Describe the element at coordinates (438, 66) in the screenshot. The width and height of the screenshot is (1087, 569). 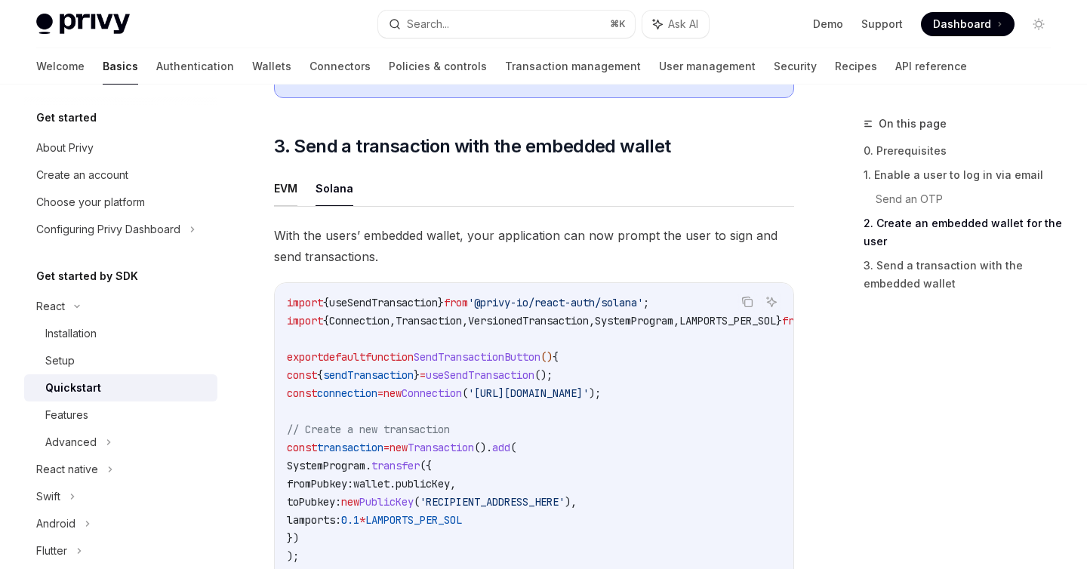
I see `a: Policies & controls` at that location.